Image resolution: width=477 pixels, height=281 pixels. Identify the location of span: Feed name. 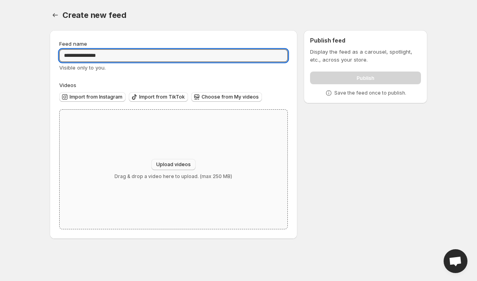
(73, 44).